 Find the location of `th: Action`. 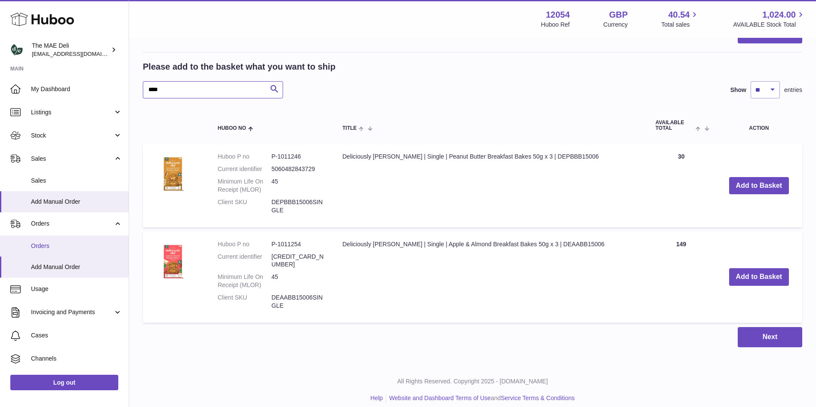

th: Action is located at coordinates (759, 126).